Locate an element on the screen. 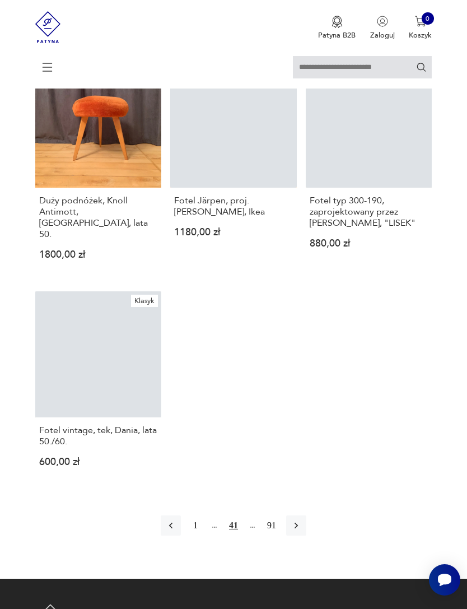 The image size is (467, 609). img: Ikonka użytkownika is located at coordinates (383, 21).